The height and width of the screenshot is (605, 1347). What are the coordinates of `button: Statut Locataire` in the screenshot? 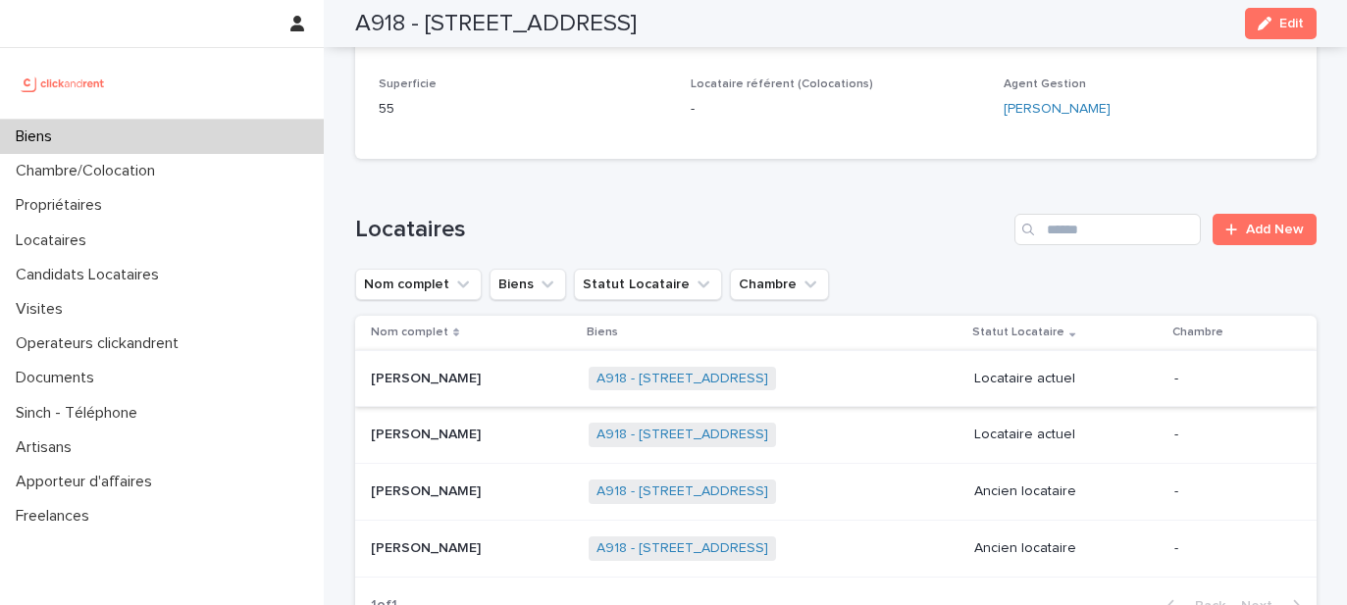 It's located at (647, 284).